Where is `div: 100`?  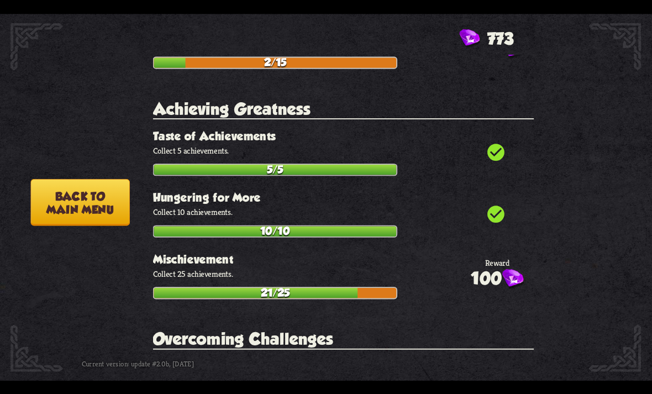
div: 100 is located at coordinates (497, 278).